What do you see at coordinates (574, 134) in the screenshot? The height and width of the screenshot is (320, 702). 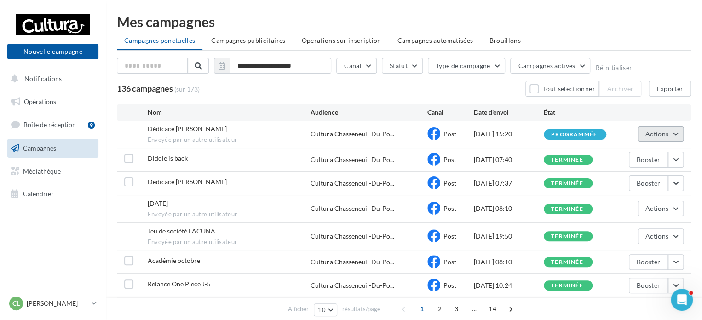 I see `div: programmée` at bounding box center [574, 134].